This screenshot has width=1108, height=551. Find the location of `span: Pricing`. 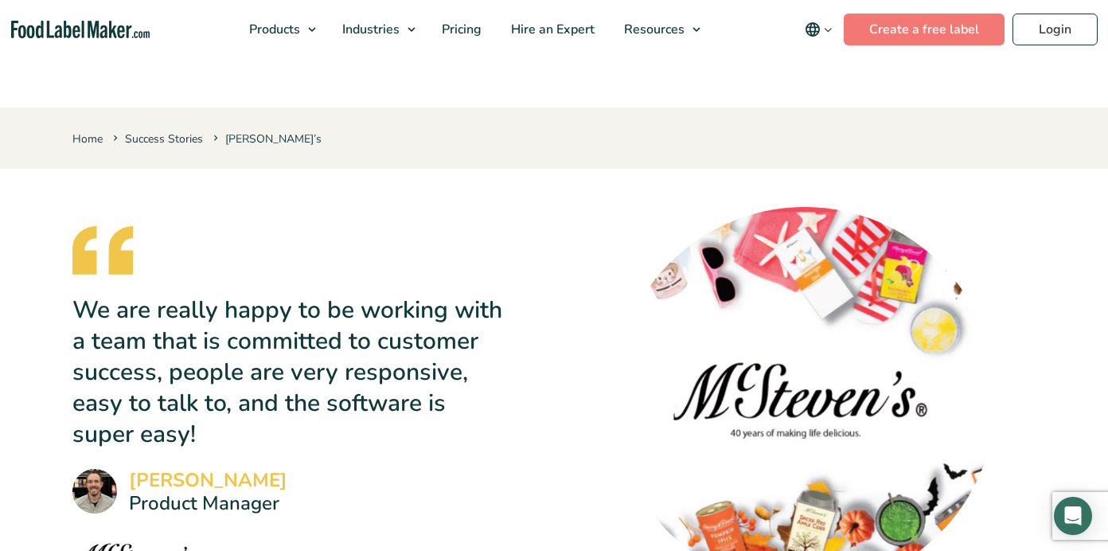

span: Pricing is located at coordinates (460, 29).